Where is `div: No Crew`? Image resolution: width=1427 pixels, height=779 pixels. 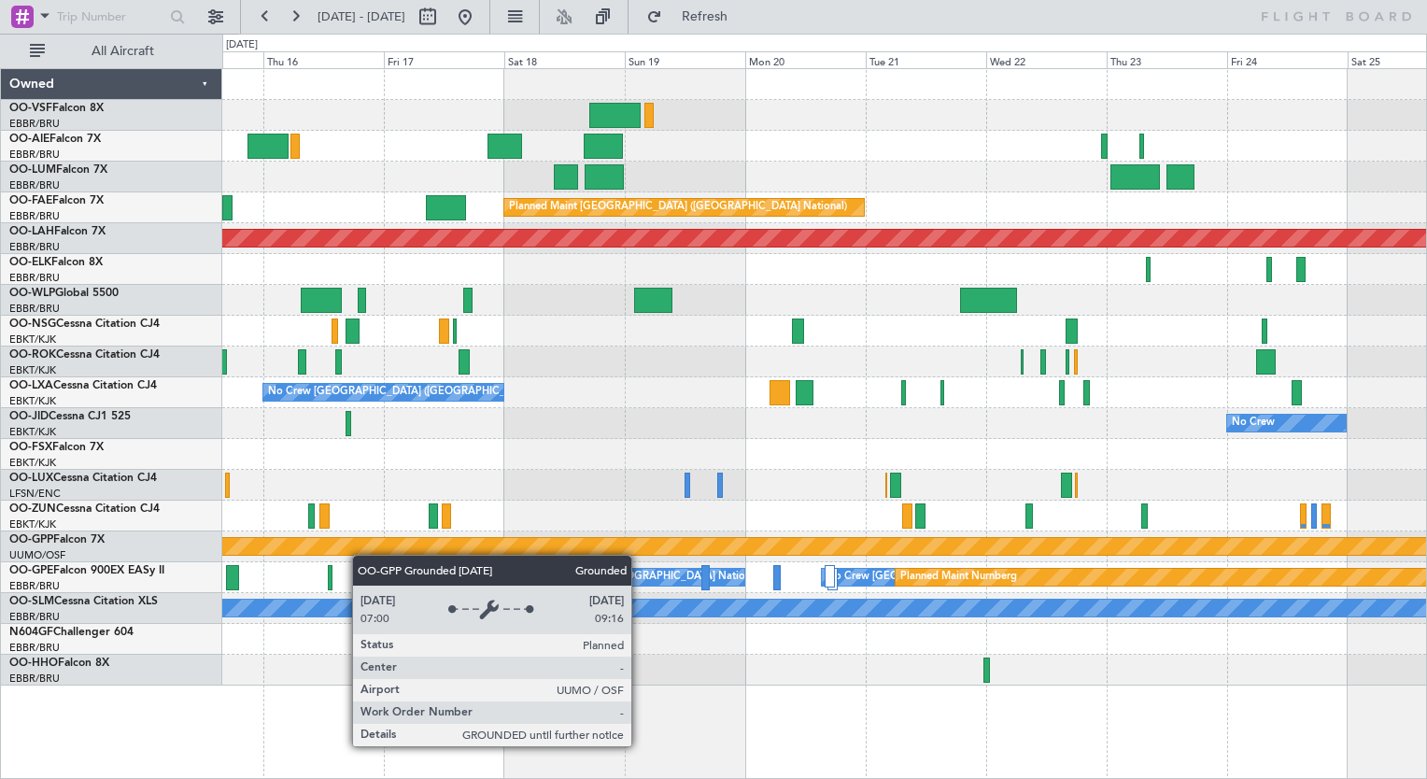 div: No Crew is located at coordinates (1253, 423).